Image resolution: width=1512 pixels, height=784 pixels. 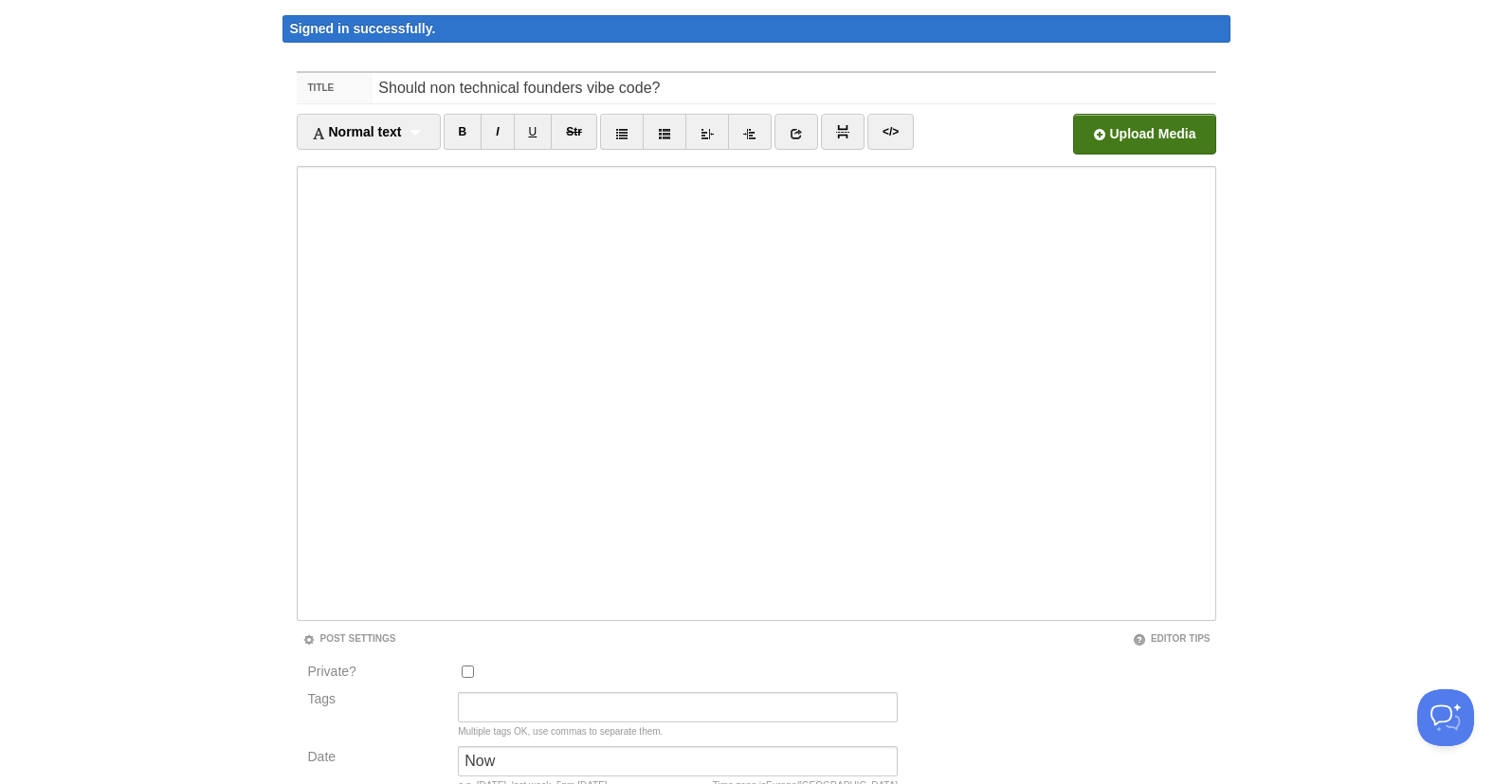 I want to click on label: Tags, so click(x=377, y=698).